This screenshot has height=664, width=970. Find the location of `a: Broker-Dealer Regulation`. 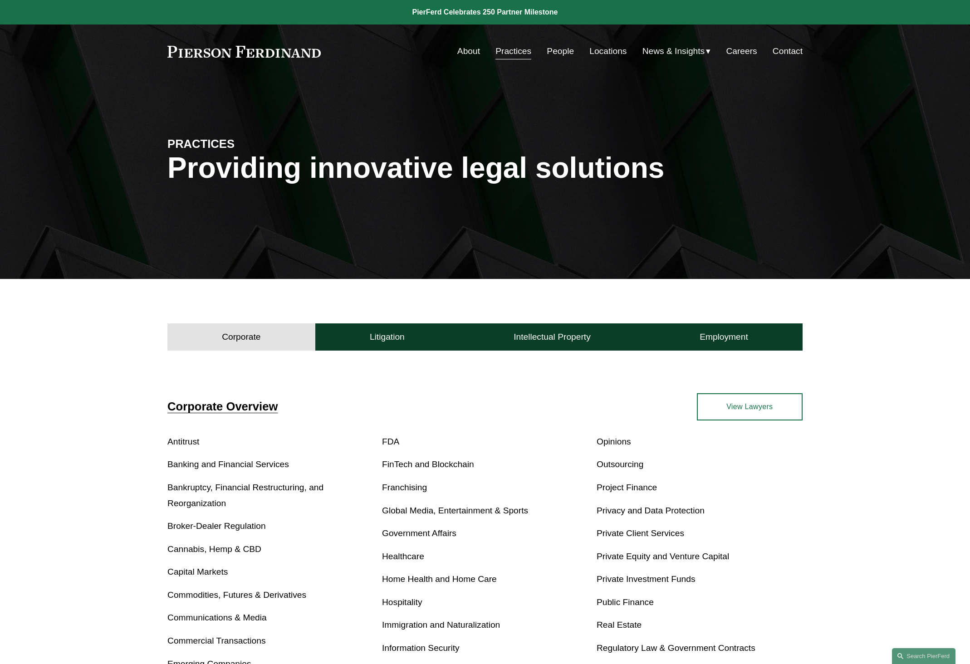

a: Broker-Dealer Regulation is located at coordinates (216, 526).